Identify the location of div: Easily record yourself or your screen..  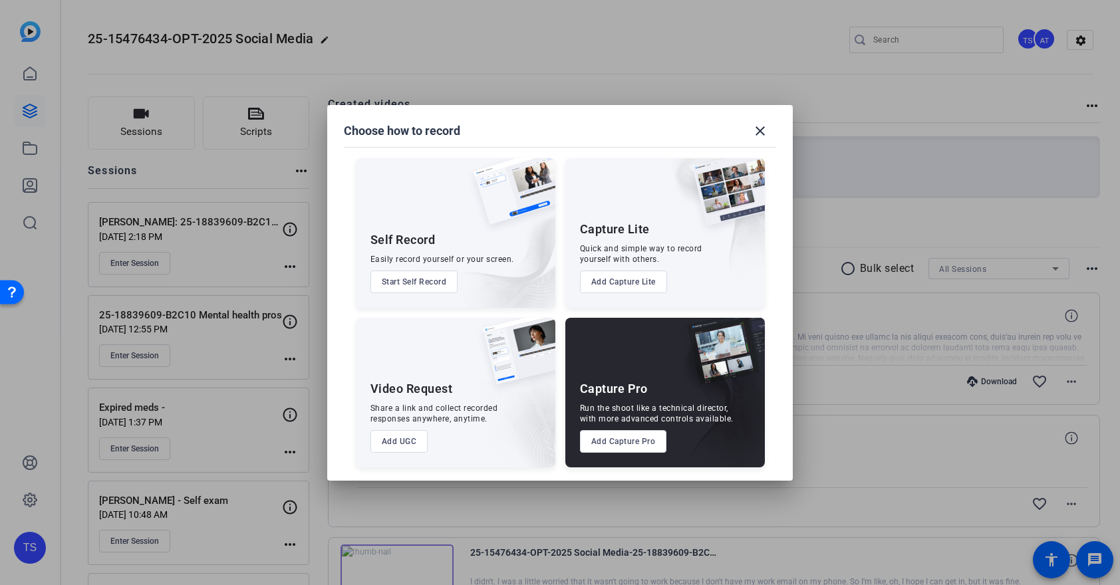
(442, 259).